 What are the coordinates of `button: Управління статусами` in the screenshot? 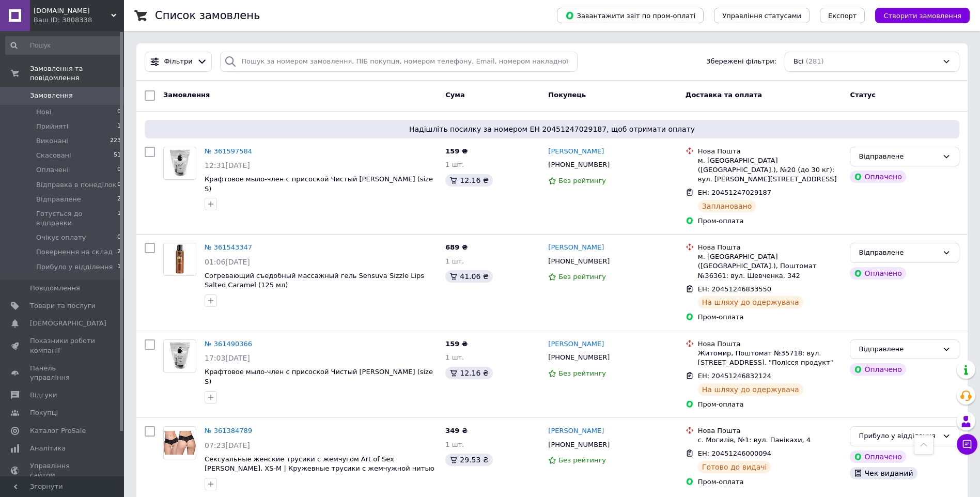 It's located at (762, 15).